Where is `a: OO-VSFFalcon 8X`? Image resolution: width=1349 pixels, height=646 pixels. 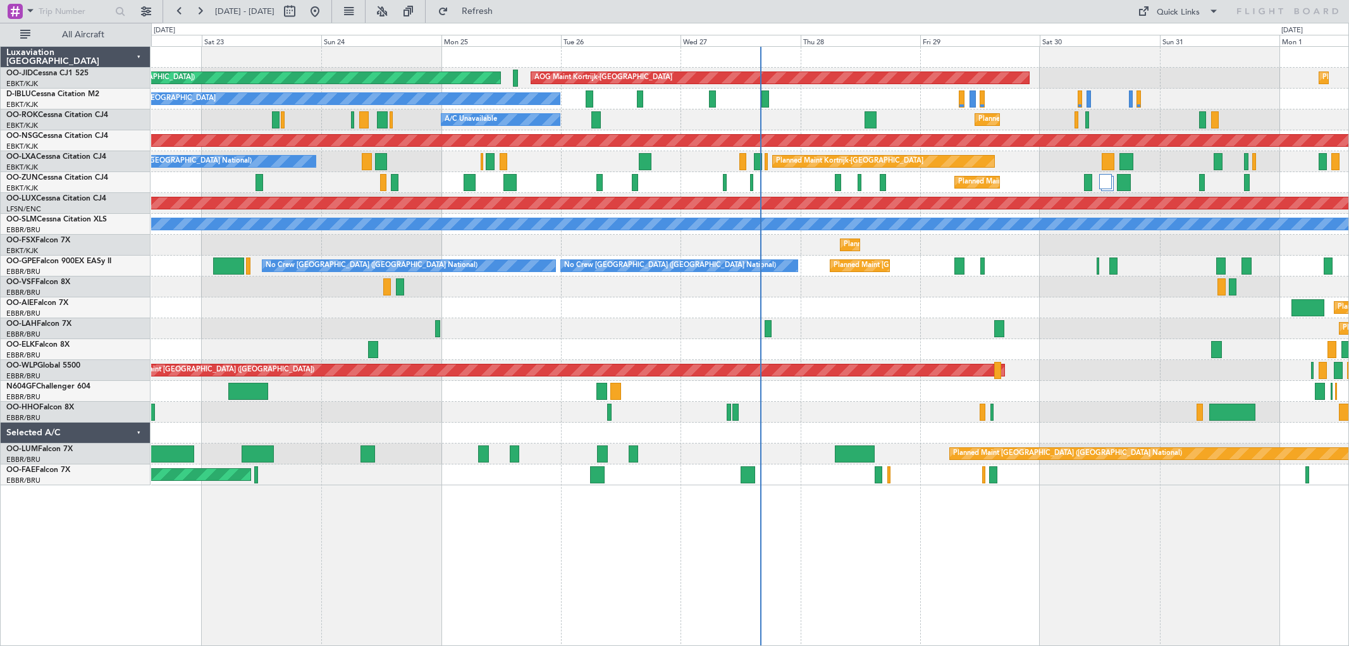
a: OO-VSFFalcon 8X is located at coordinates (38, 282).